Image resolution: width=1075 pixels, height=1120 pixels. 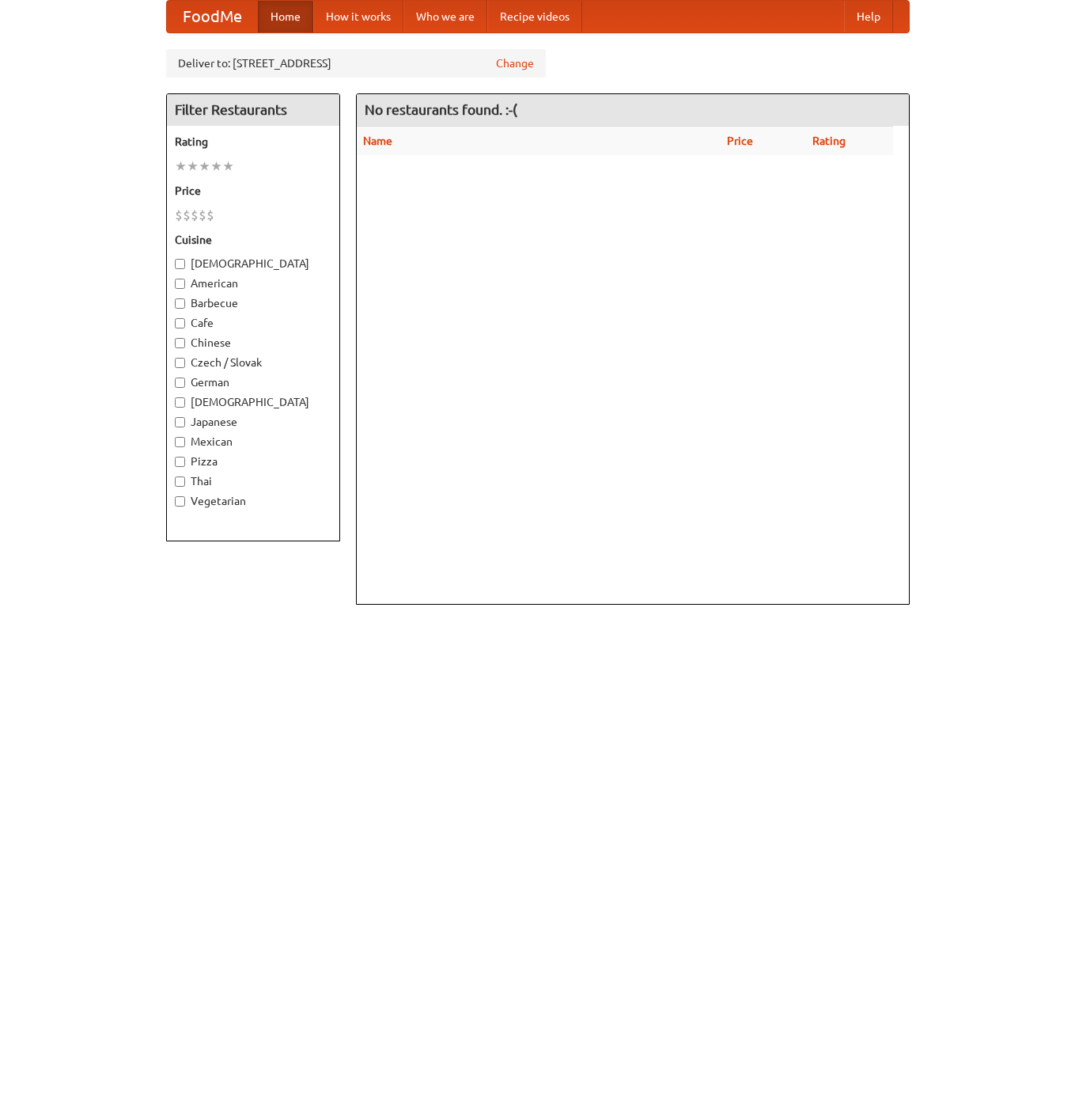 I want to click on h5: Cuisine, so click(x=253, y=239).